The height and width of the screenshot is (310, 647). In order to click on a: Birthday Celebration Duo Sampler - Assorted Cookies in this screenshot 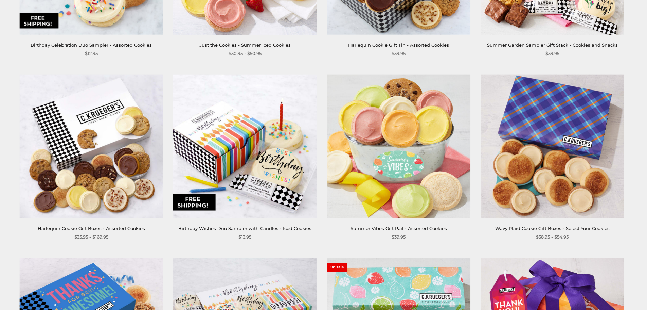, I will do `click(91, 45)`.